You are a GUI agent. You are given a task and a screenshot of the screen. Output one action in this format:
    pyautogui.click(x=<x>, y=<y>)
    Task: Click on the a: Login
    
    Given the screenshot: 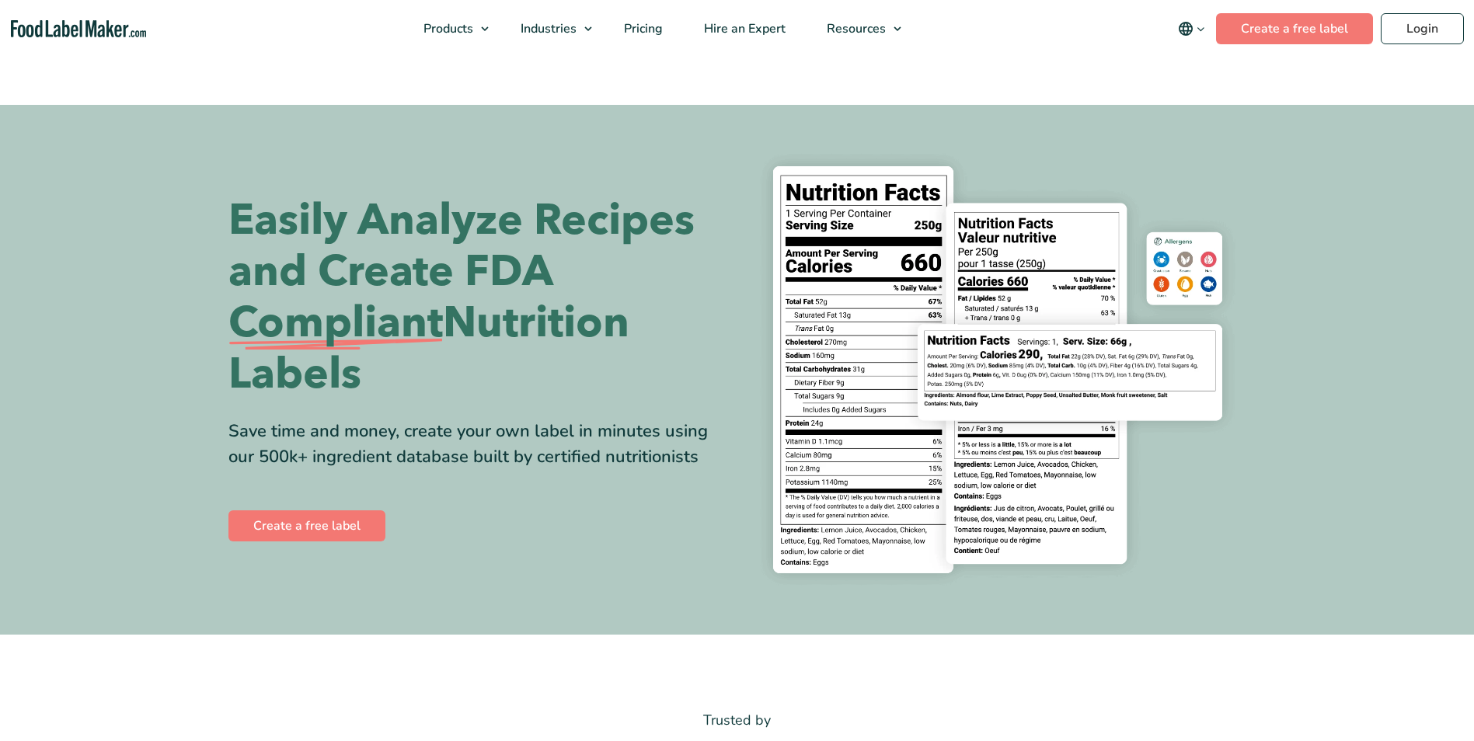 What is the action you would take?
    pyautogui.click(x=1422, y=29)
    